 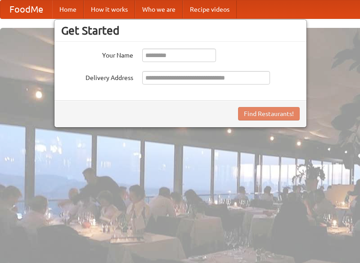 What do you see at coordinates (210, 9) in the screenshot?
I see `a: Recipe videos` at bounding box center [210, 9].